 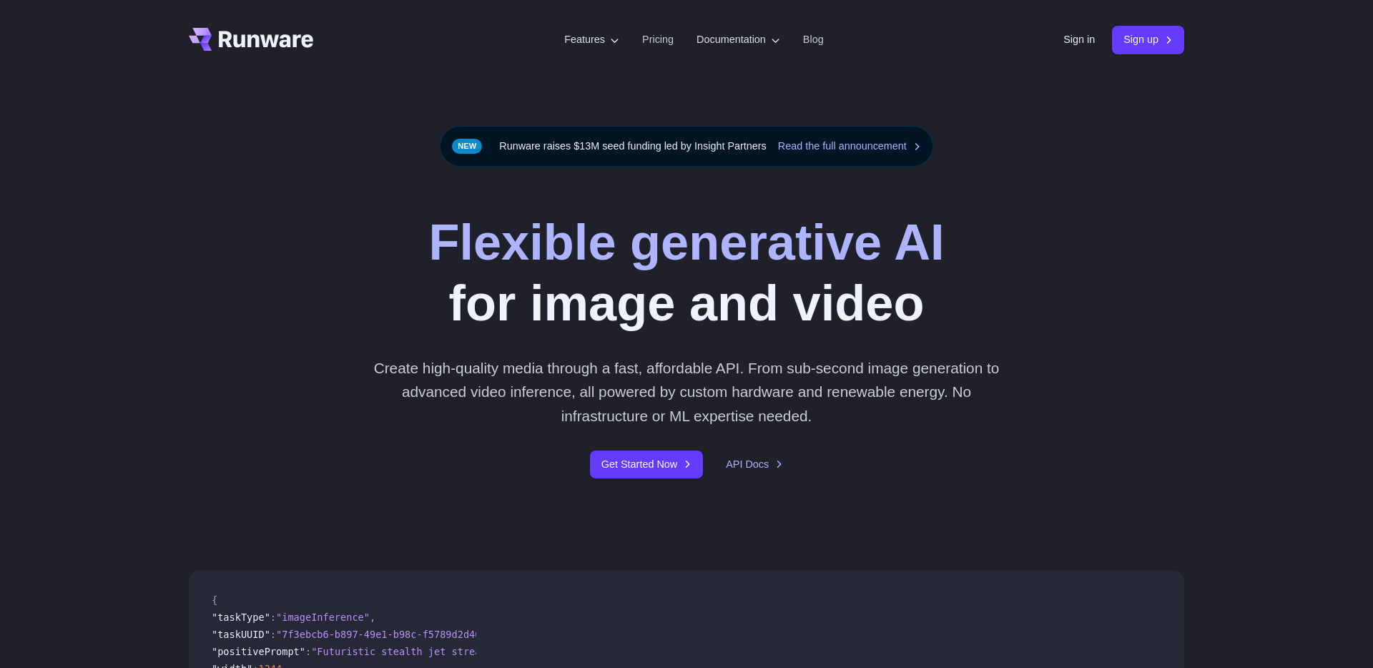 I want to click on span: "Futuristic stealth jet streaking through a neon-lit cityscape with glowing purple exhaust", so click(x=577, y=652).